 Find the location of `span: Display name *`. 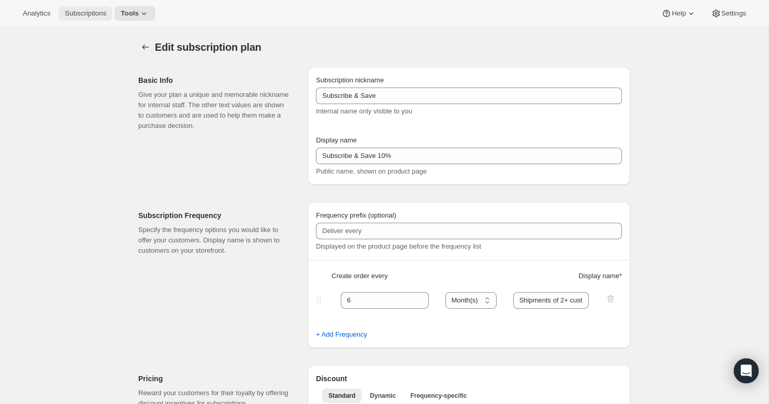

span: Display name * is located at coordinates (600, 276).